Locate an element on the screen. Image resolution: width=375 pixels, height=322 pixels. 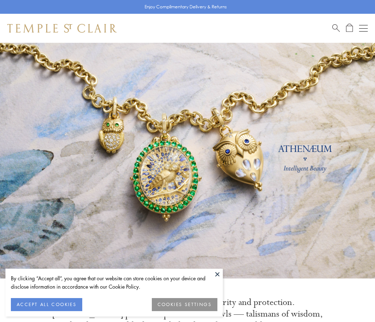
a: Search is located at coordinates (336, 28).